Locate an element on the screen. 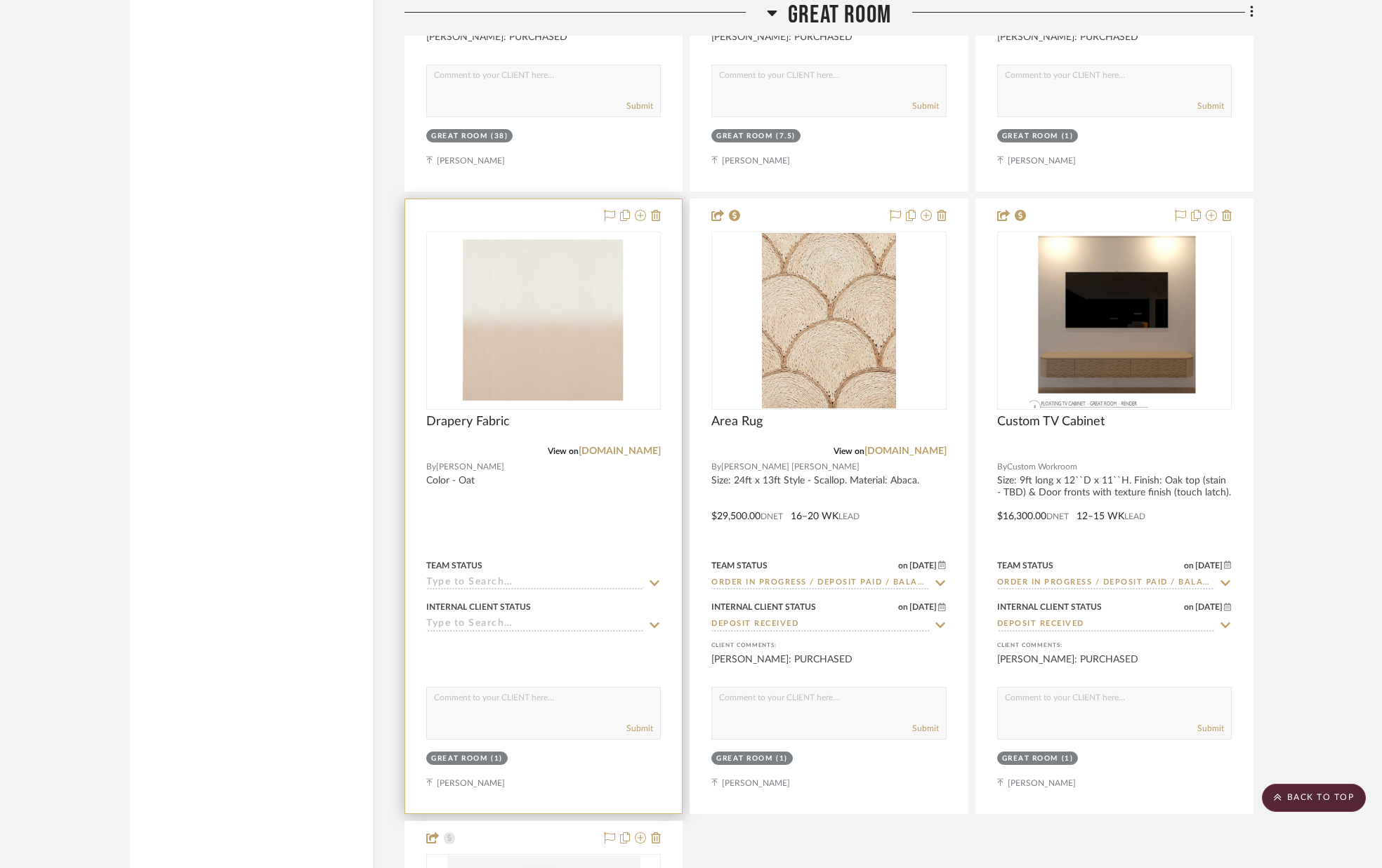 The image size is (1382, 868). div: (38) is located at coordinates (500, 136).